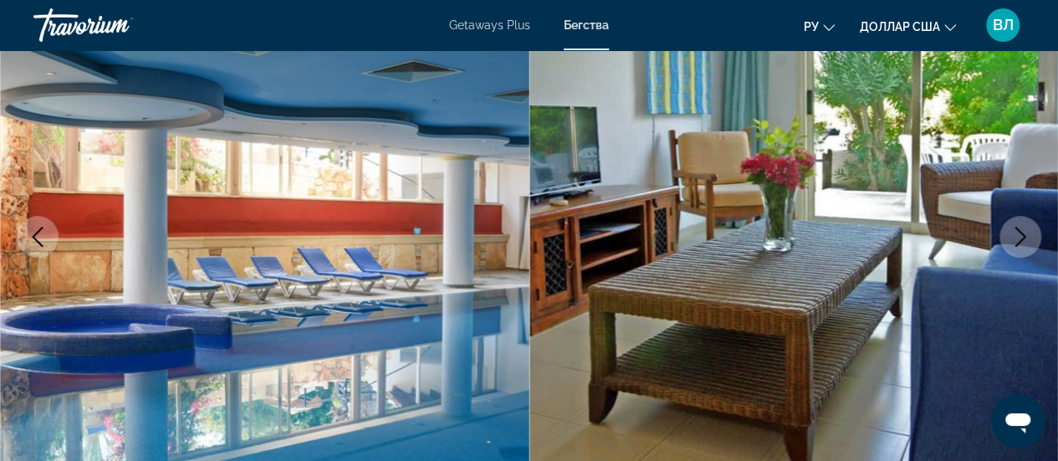  What do you see at coordinates (586, 25) in the screenshot?
I see `a: Бегства` at bounding box center [586, 25].